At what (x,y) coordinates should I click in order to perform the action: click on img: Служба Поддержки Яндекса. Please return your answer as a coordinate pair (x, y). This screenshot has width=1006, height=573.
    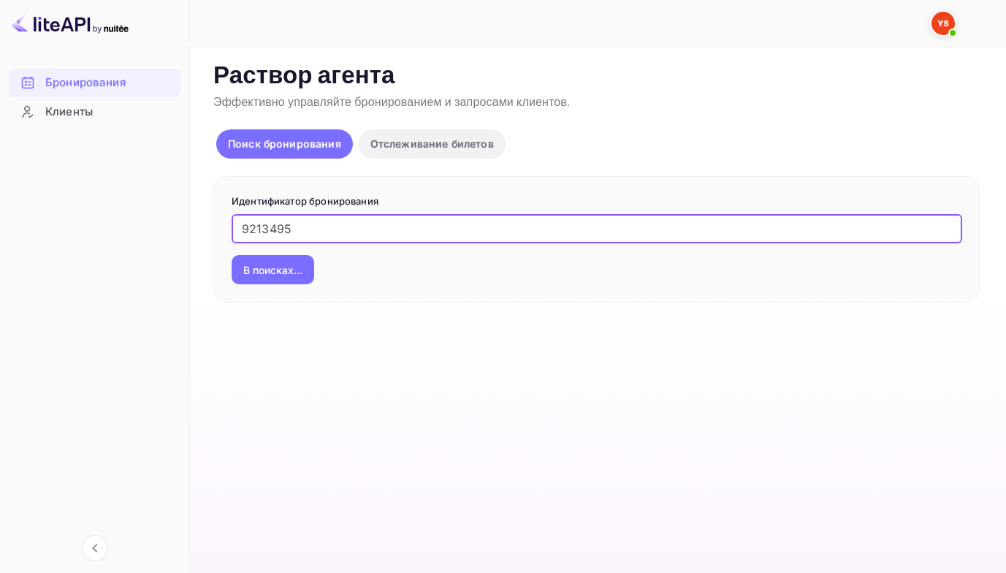
    Looking at the image, I should click on (944, 23).